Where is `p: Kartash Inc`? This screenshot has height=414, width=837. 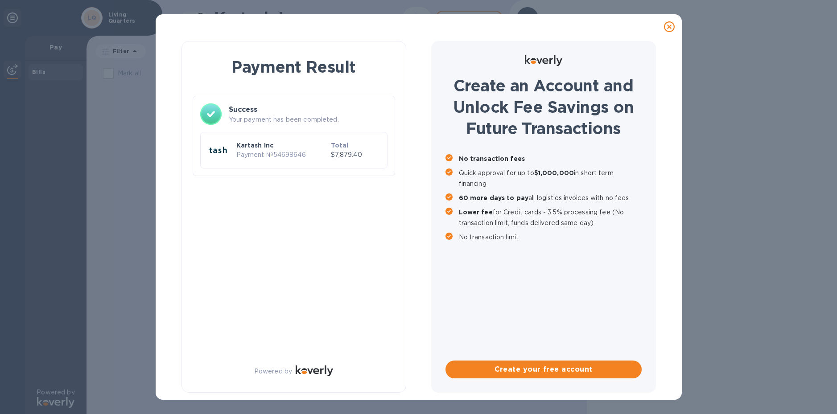 p: Kartash Inc is located at coordinates (282, 145).